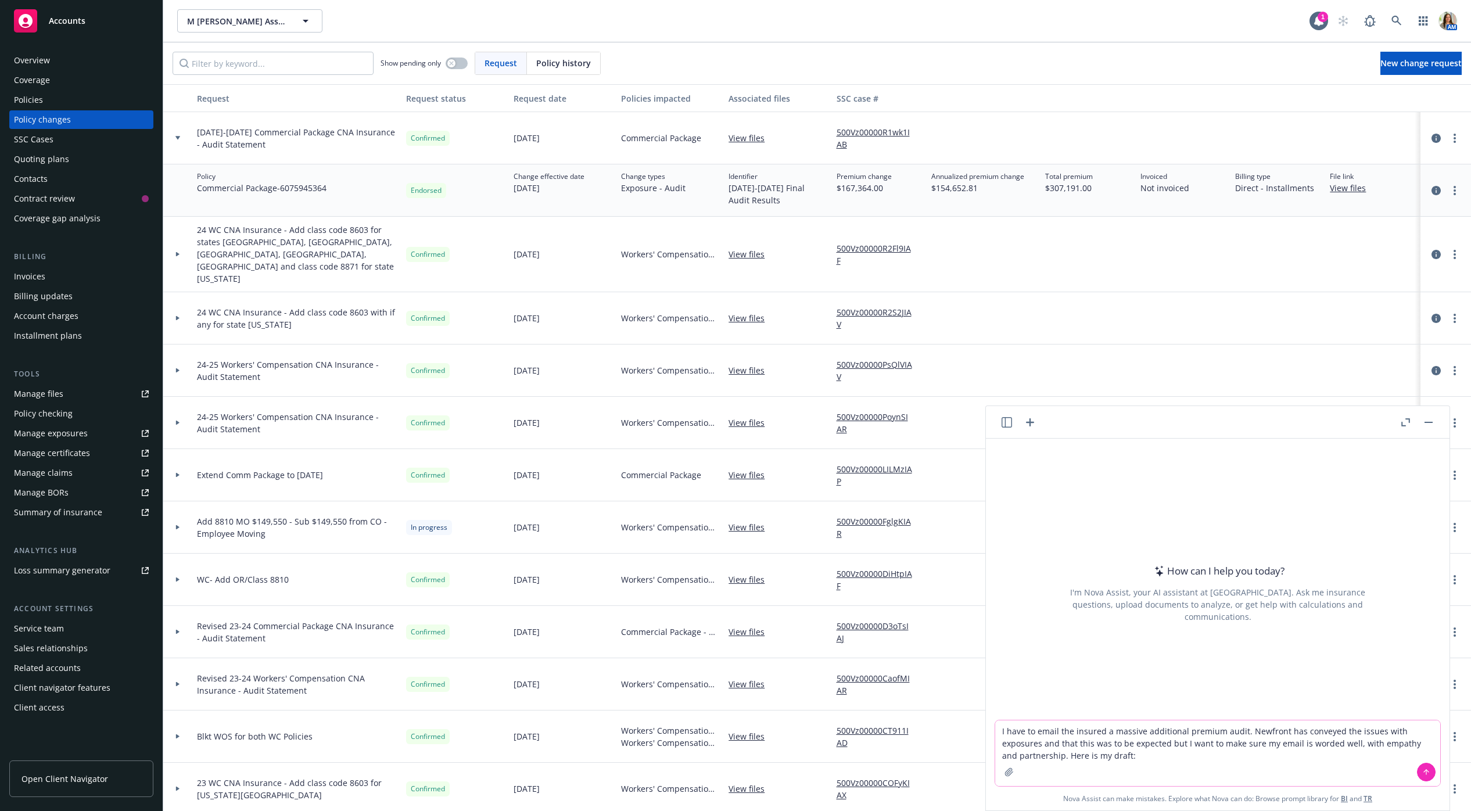 The image size is (1471, 811). I want to click on div: Quoting plans, so click(41, 159).